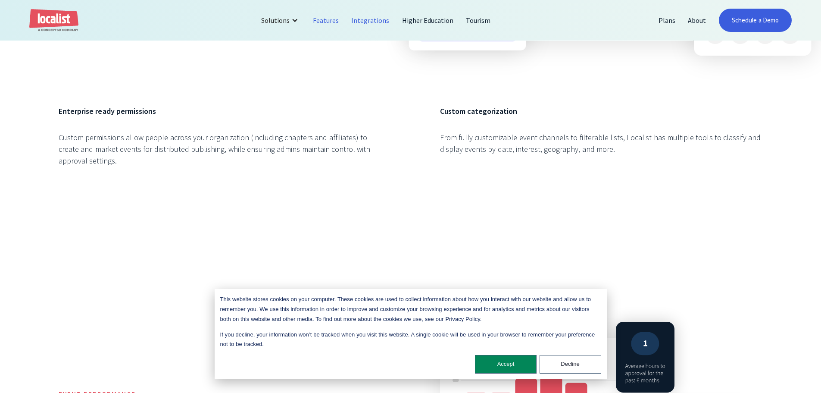 The width and height of the screenshot is (821, 393). Describe the element at coordinates (697, 20) in the screenshot. I see `a: About` at that location.